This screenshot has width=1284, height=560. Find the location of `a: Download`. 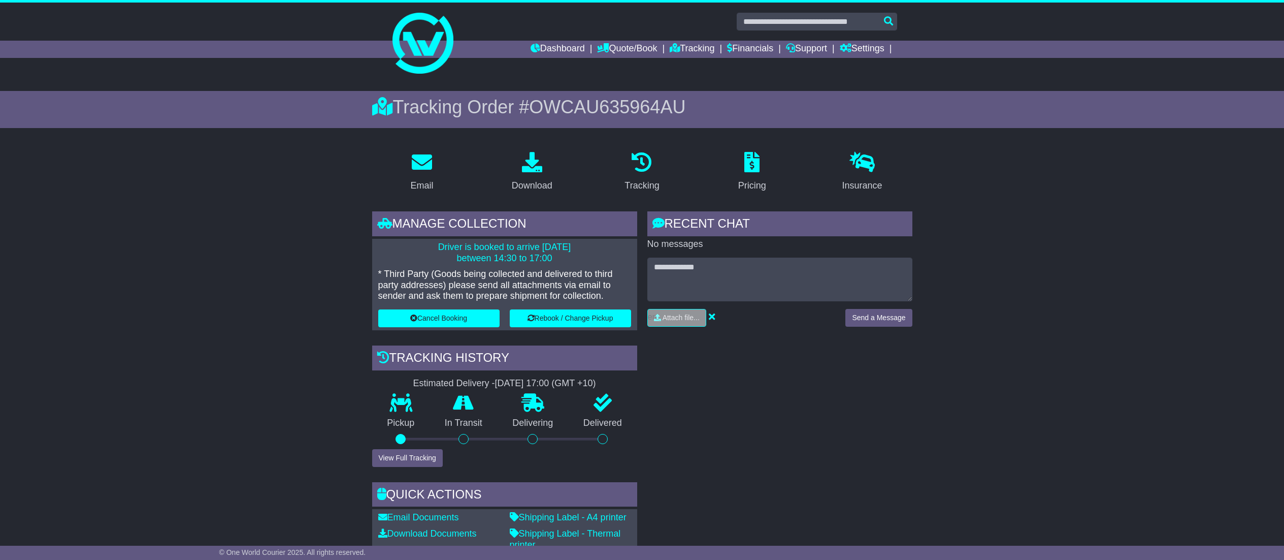

a: Download is located at coordinates (532, 172).